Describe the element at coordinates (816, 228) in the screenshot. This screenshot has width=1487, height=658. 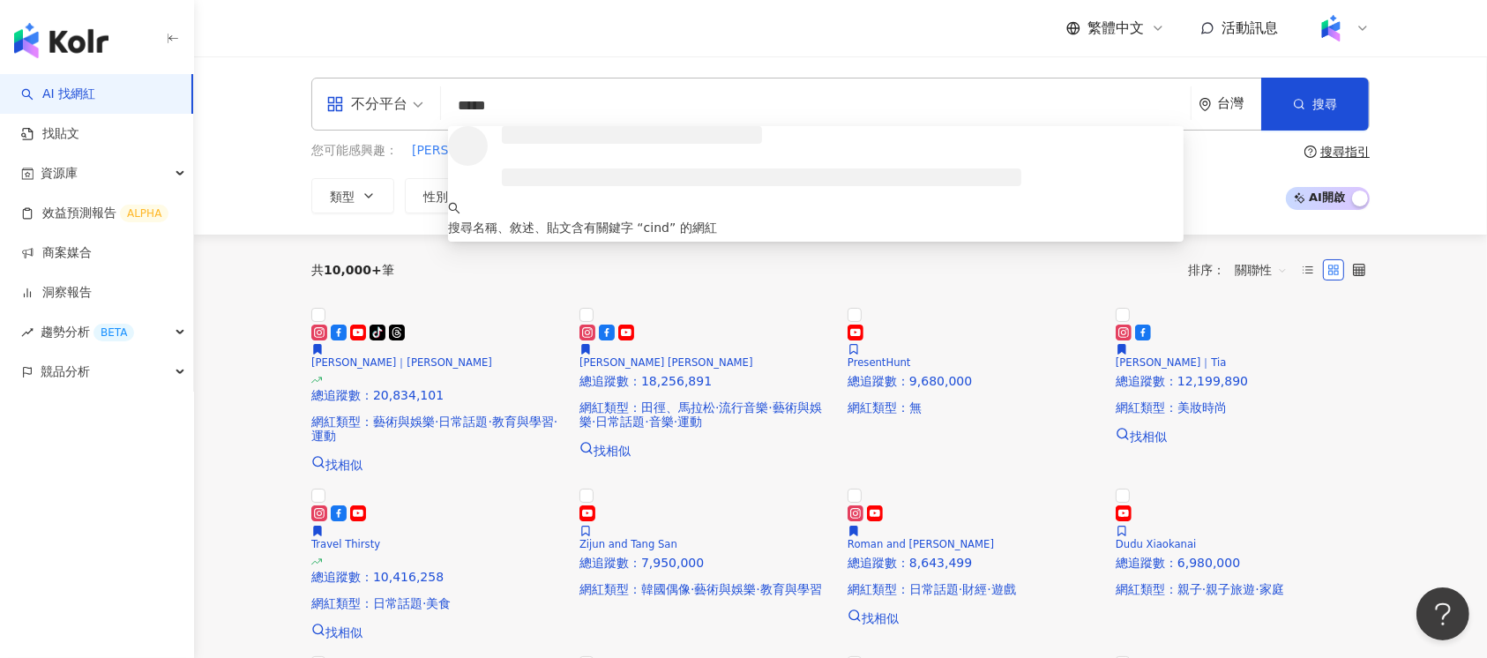
I see `div: 搜尋名稱、敘述、貼文含有關鍵字 “ ” 的網紅` at that location.